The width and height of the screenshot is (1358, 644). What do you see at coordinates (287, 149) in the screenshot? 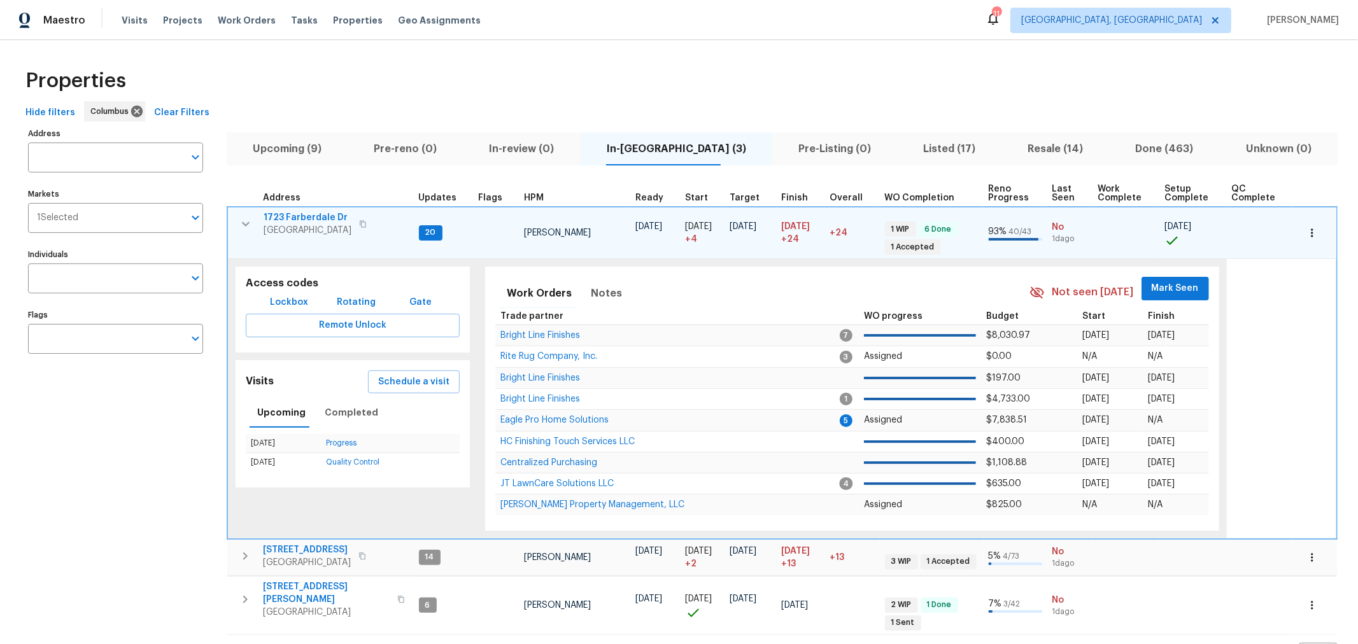
I see `span: Upcoming (9)` at bounding box center [287, 149].